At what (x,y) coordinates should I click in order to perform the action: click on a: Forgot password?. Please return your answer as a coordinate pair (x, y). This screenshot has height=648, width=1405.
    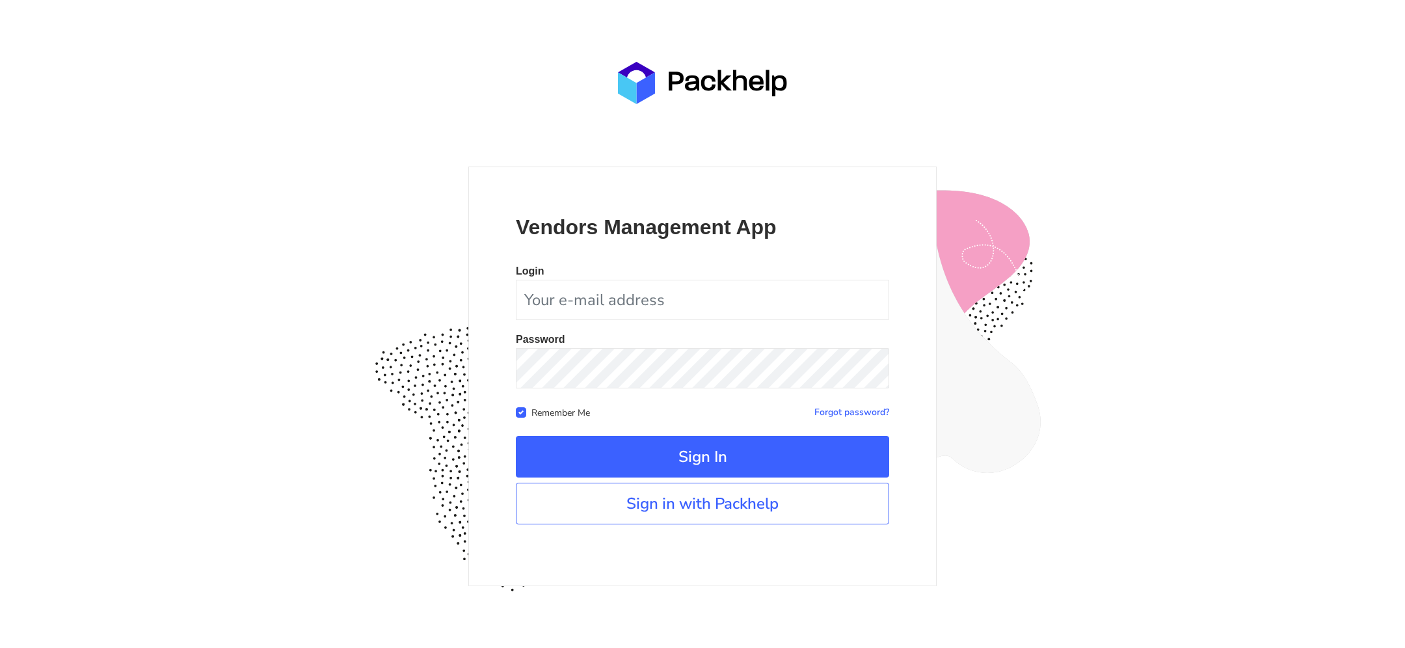
    Looking at the image, I should click on (851, 412).